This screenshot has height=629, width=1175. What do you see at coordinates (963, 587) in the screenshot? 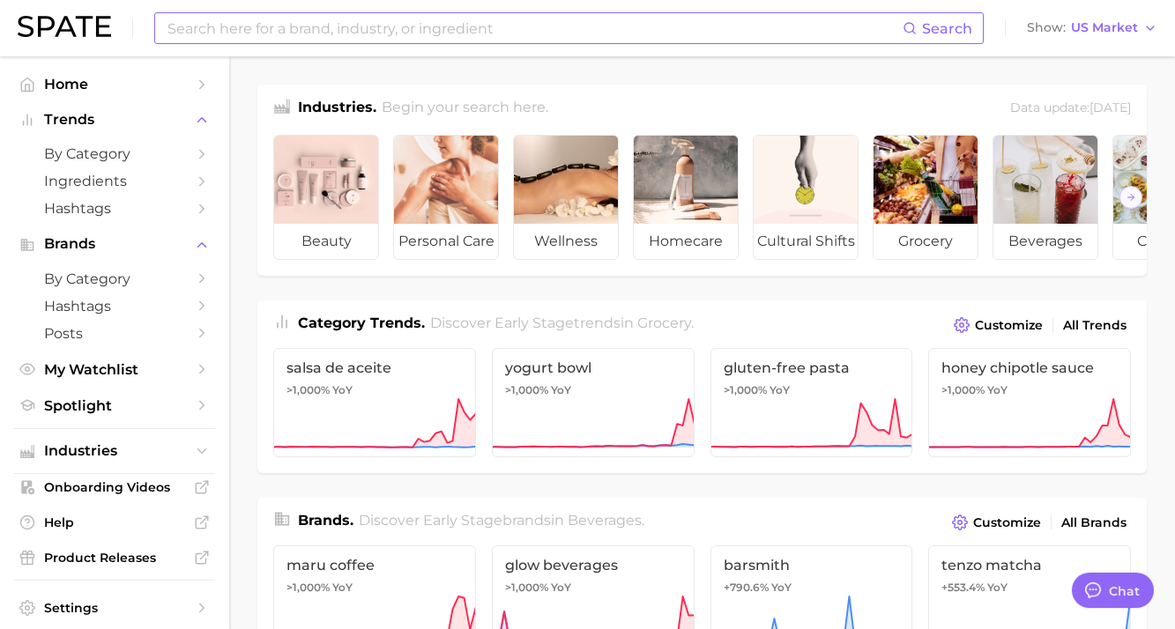
I see `span: +553.4%` at bounding box center [963, 587].